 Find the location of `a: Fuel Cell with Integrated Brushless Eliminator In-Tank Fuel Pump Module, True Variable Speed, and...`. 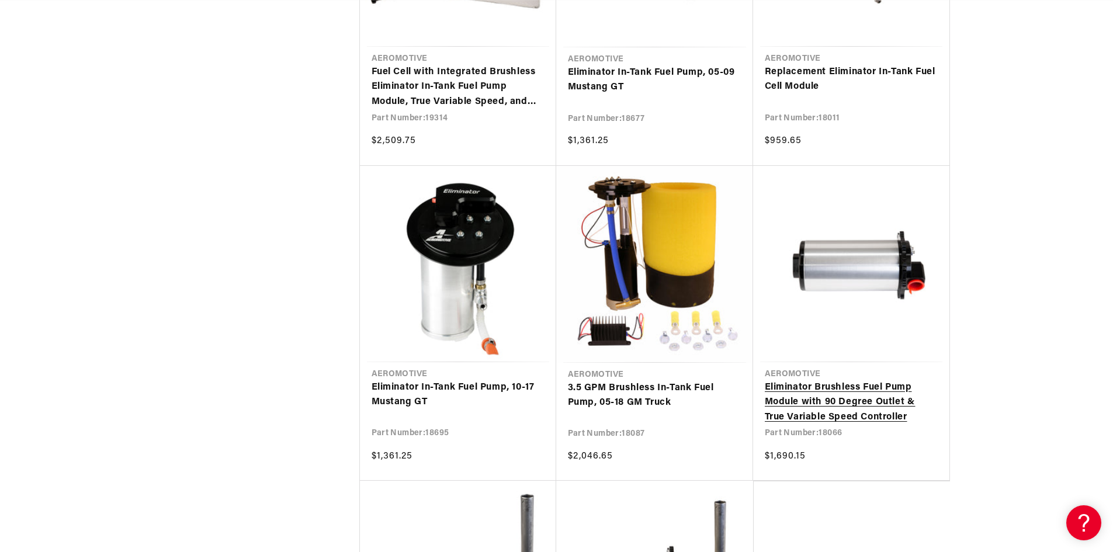

a: Fuel Cell with Integrated Brushless Eliminator In-Tank Fuel Pump Module, True Variable Speed, and... is located at coordinates (458, 87).